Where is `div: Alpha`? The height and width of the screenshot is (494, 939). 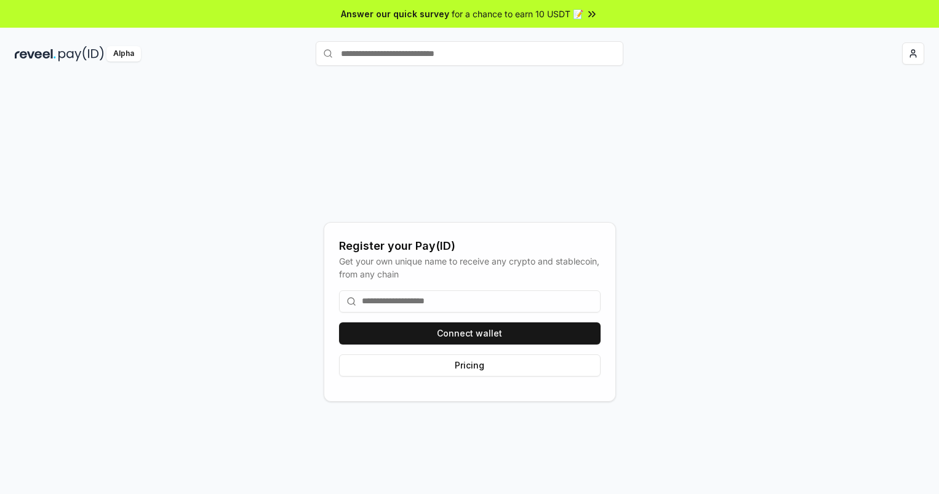
div: Alpha is located at coordinates (124, 54).